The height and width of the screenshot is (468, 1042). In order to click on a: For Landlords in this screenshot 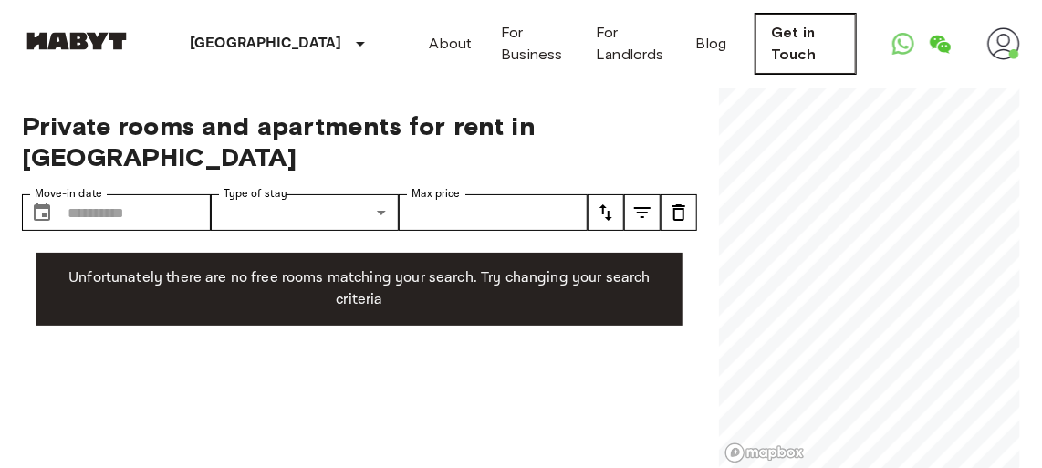, I will do `click(630, 44)`.